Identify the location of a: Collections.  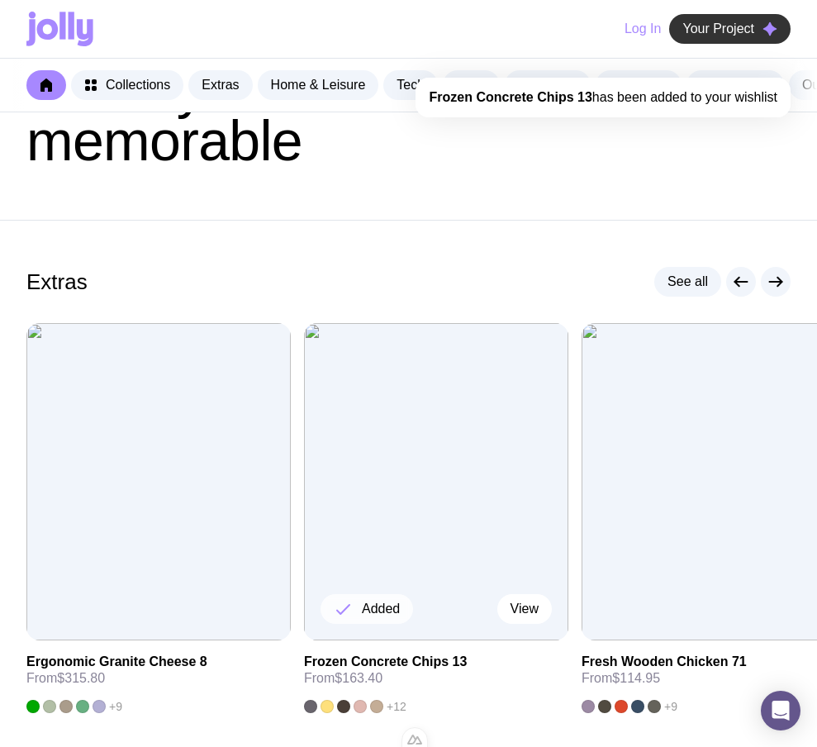
(127, 85).